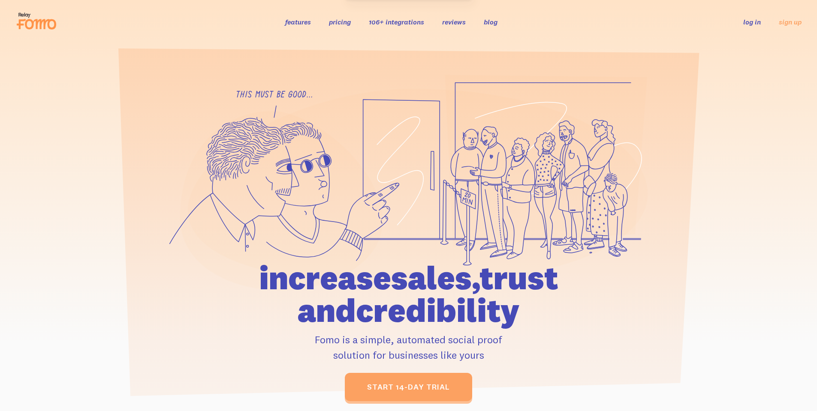 This screenshot has width=817, height=411. What do you see at coordinates (409, 347) in the screenshot?
I see `p: Fomo is a simple, automated social proof solution for businesses like yours` at bounding box center [409, 347].